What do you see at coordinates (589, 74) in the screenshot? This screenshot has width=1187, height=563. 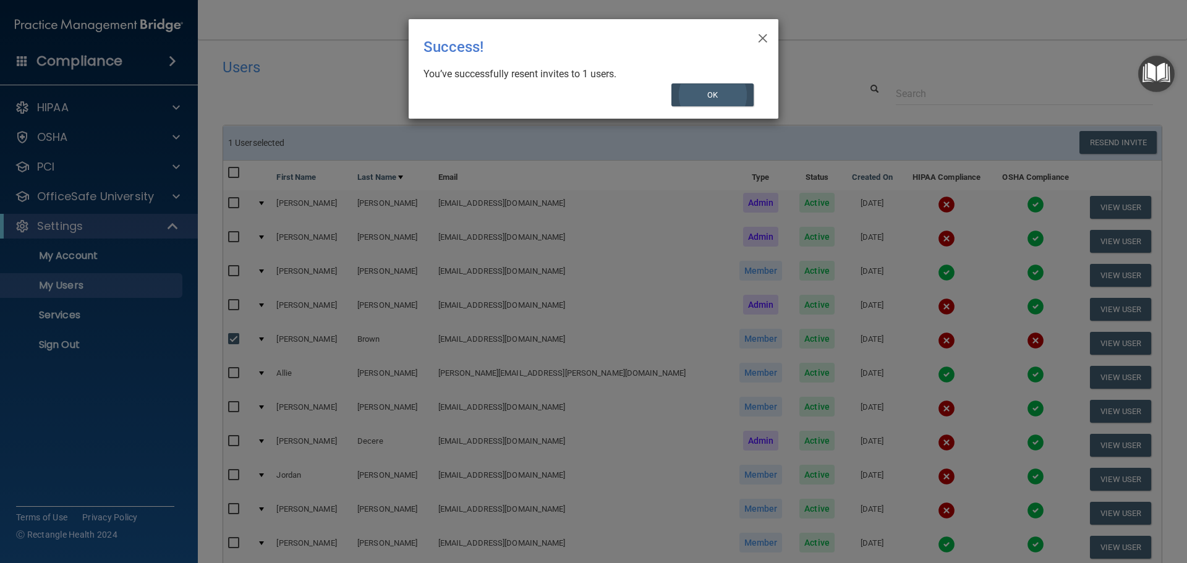 I see `div: You’ve successfully resent invites to 1 users.` at bounding box center [589, 74].